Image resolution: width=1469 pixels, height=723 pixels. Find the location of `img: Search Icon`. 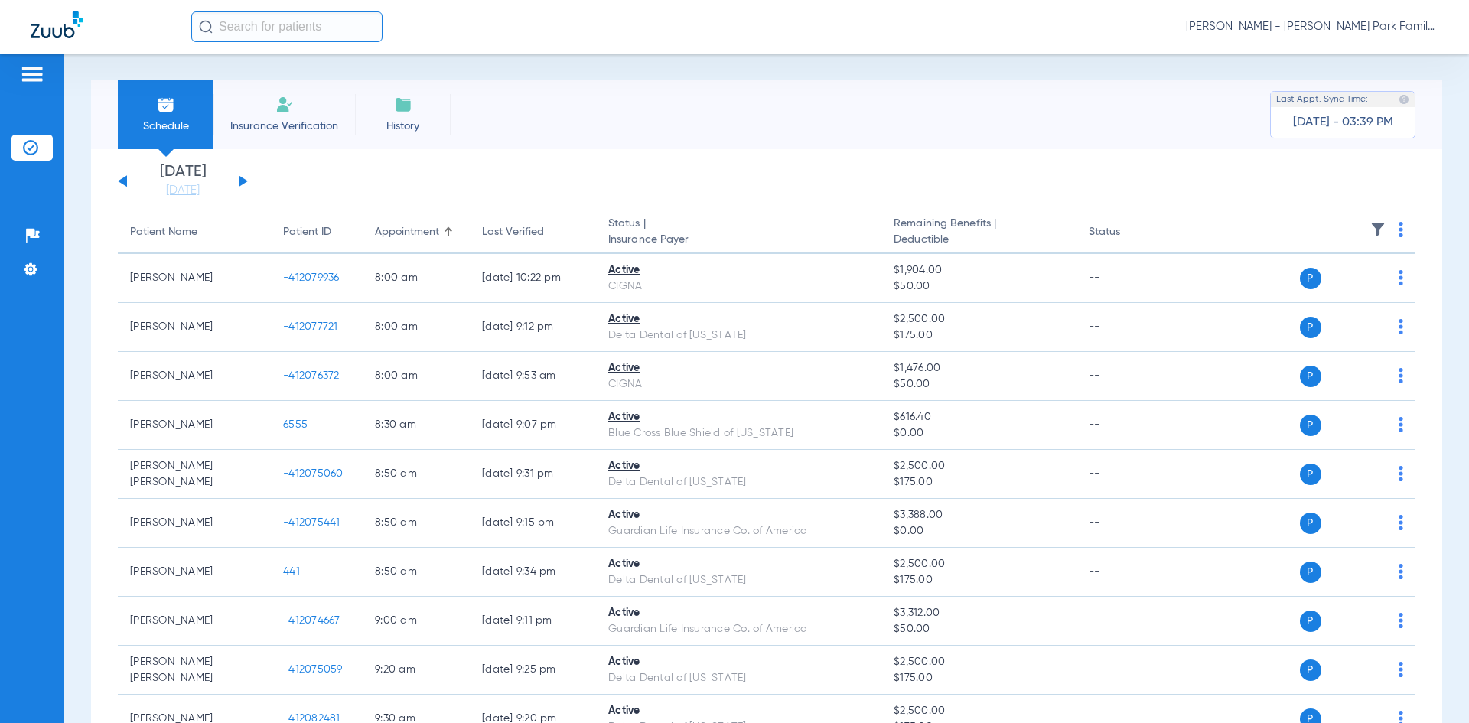

img: Search Icon is located at coordinates (206, 27).